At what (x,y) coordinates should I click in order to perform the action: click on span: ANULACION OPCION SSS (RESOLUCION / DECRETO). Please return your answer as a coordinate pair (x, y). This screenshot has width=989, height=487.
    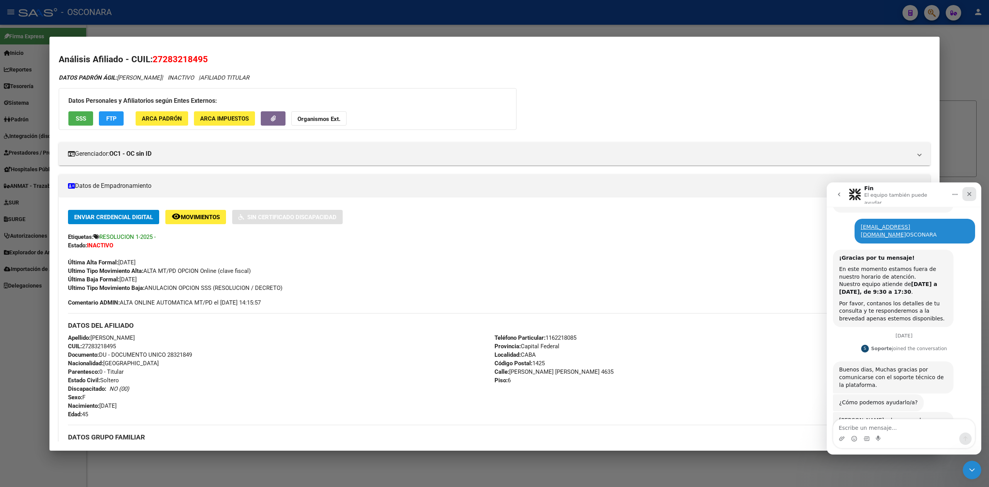
    Looking at the image, I should click on (175, 288).